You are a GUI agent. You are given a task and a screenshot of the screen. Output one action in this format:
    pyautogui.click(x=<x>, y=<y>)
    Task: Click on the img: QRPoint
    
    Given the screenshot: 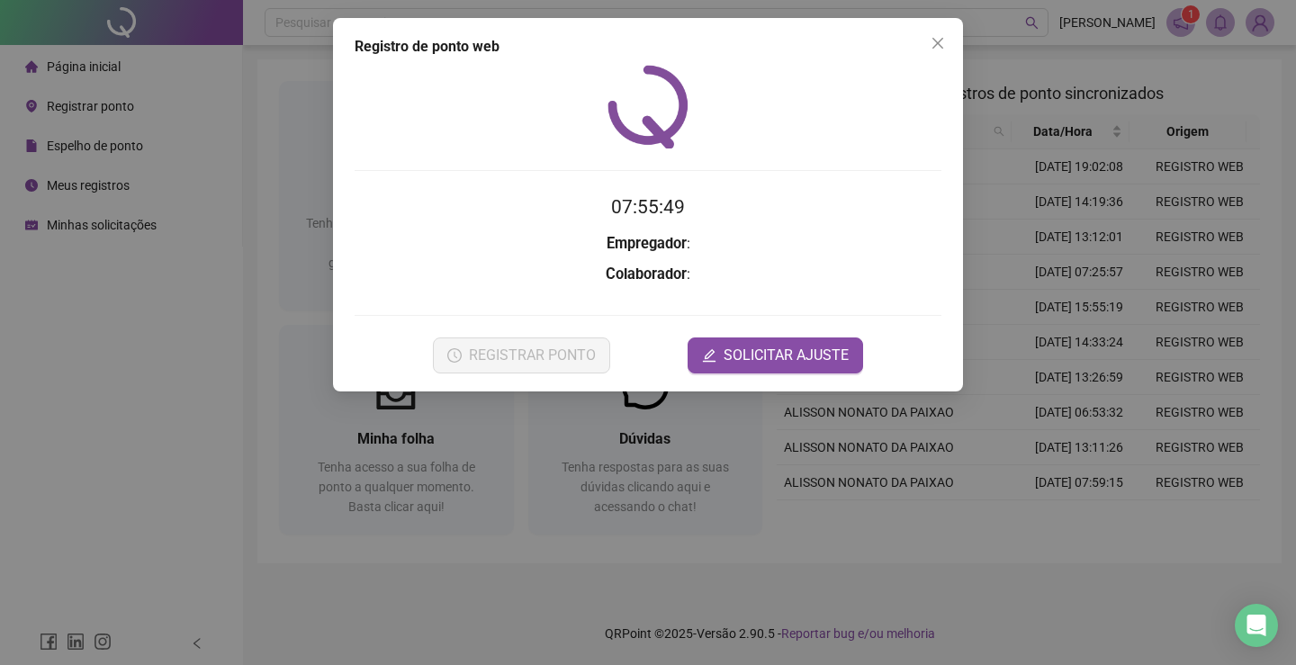 What is the action you would take?
    pyautogui.click(x=648, y=106)
    